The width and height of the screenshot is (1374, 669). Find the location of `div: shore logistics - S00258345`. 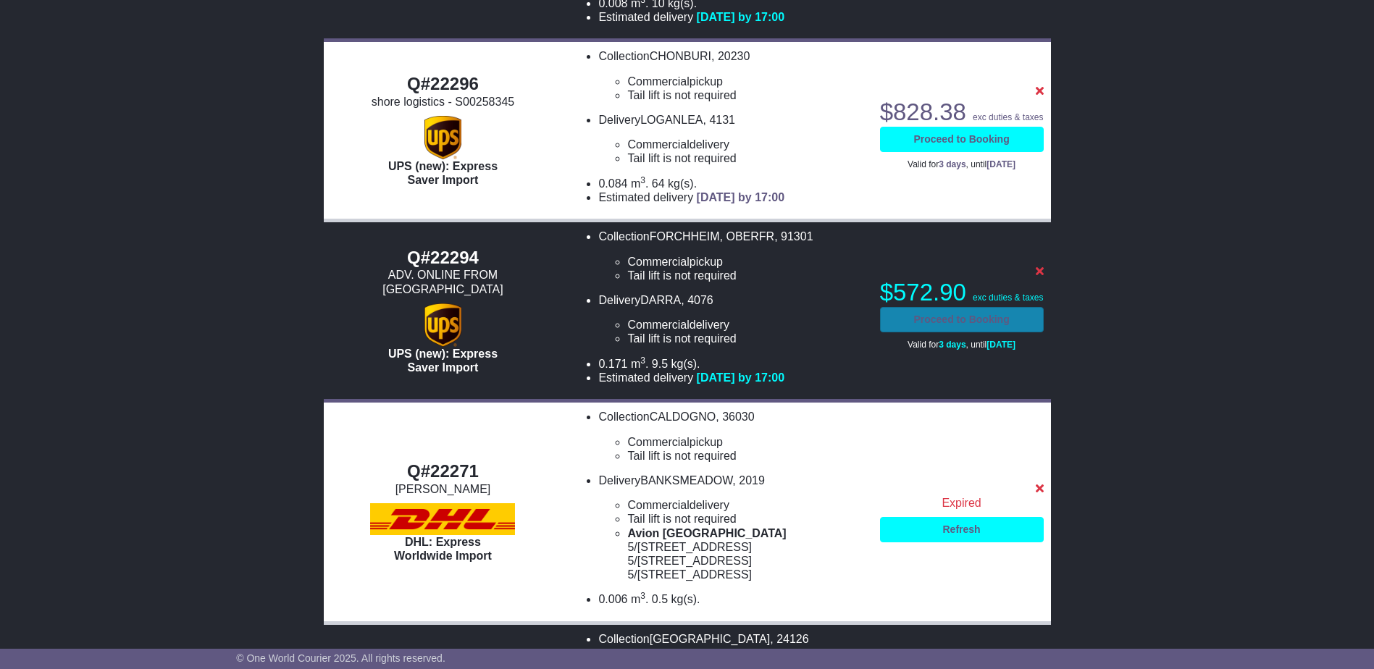

div: shore logistics - S00258345 is located at coordinates (443, 101).